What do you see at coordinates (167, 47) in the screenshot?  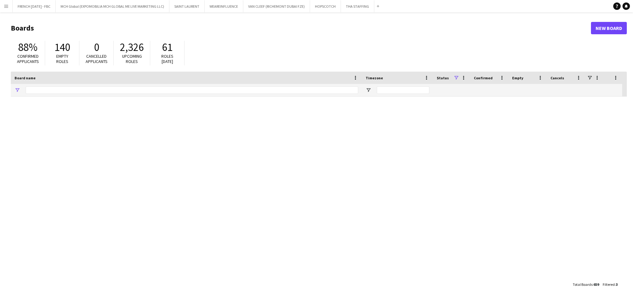 I see `span: 61` at bounding box center [167, 47].